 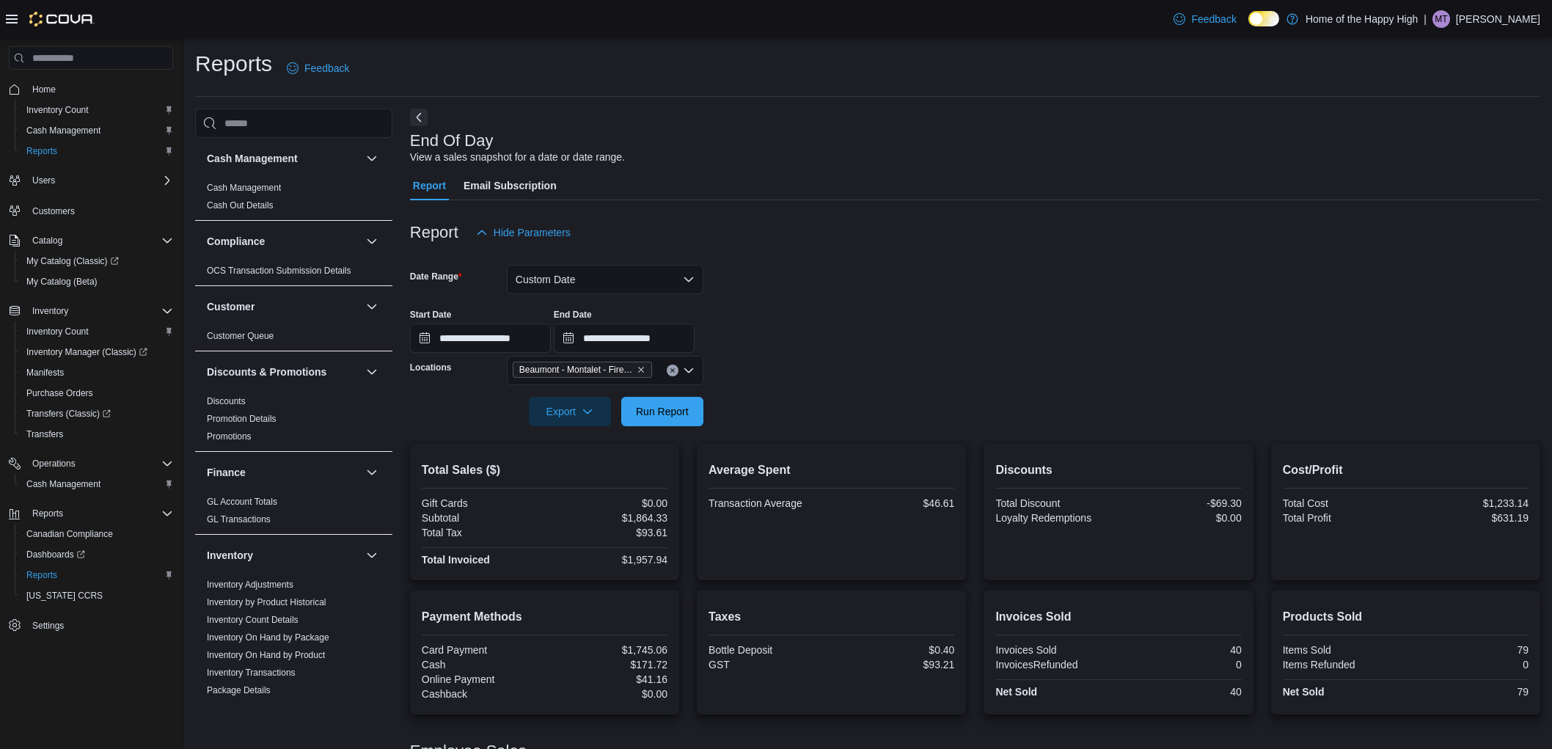 What do you see at coordinates (482, 665) in the screenshot?
I see `div: Cash` at bounding box center [482, 665].